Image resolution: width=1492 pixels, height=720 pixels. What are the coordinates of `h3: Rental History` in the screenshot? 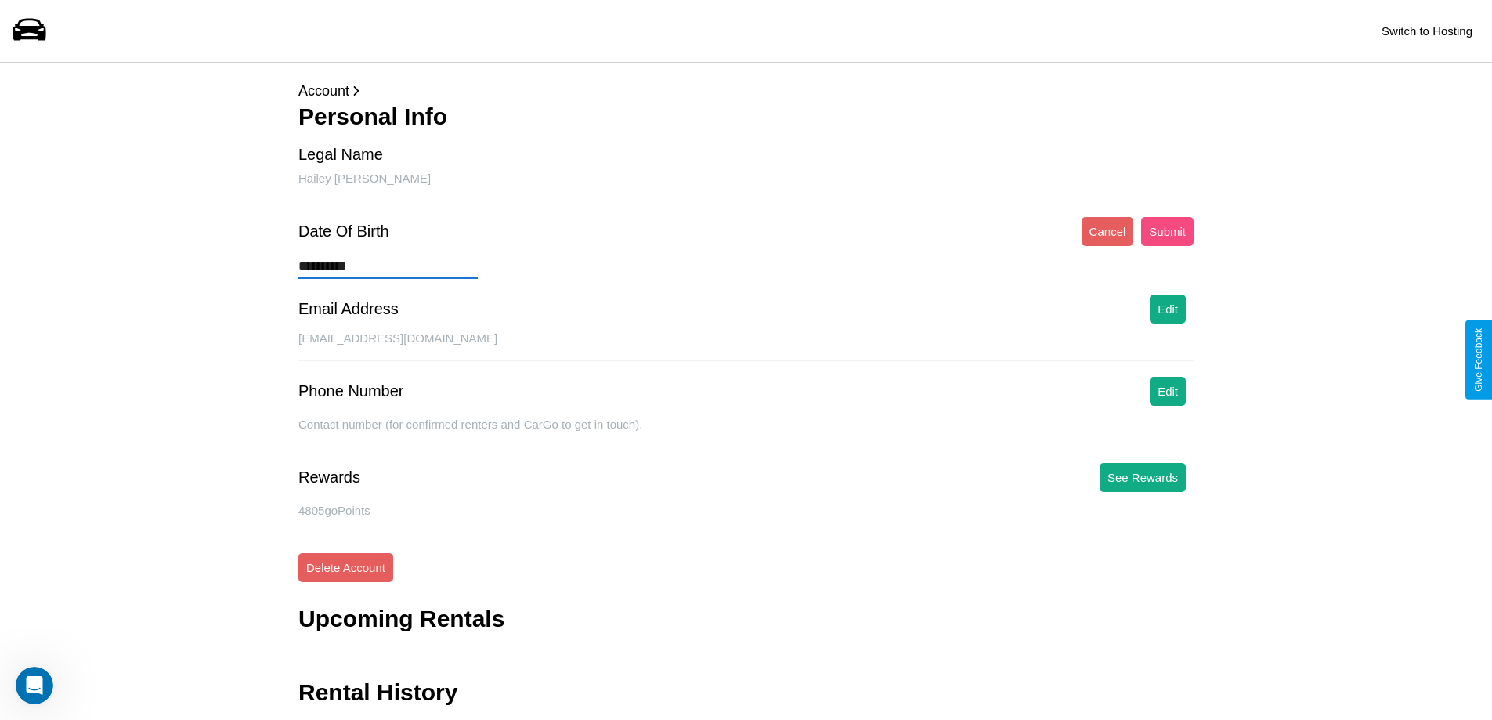 It's located at (377, 692).